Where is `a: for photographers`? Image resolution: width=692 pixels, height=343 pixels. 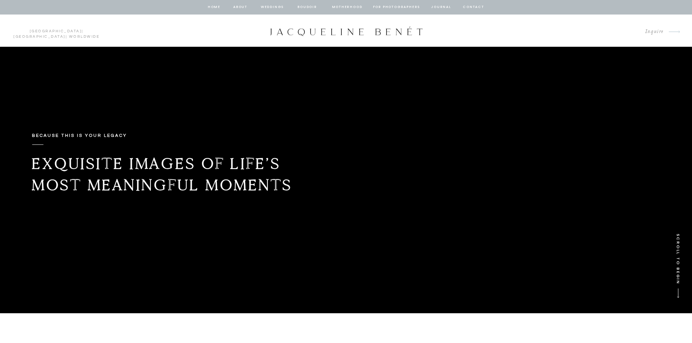
a: for photographers is located at coordinates (396, 7).